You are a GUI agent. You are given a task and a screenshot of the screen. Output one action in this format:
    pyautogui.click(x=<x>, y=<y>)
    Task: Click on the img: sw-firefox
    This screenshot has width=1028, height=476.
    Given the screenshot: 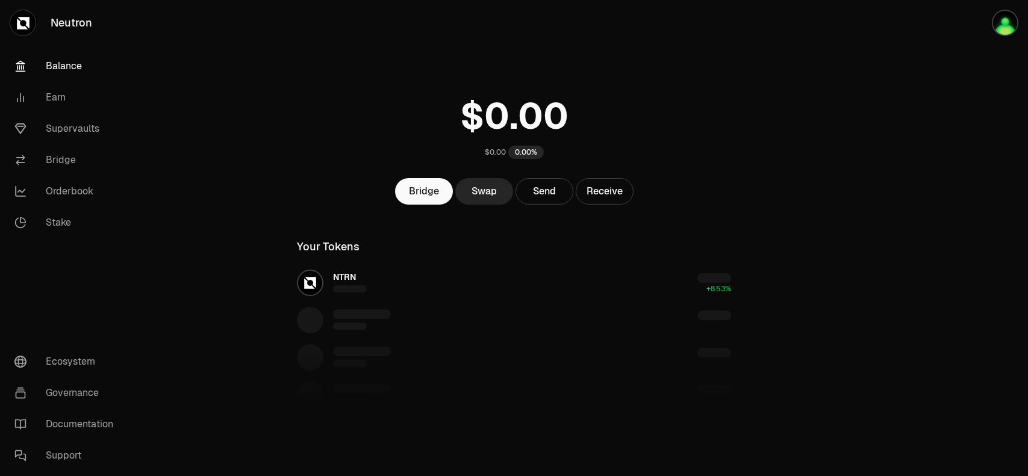 What is the action you would take?
    pyautogui.click(x=1005, y=23)
    